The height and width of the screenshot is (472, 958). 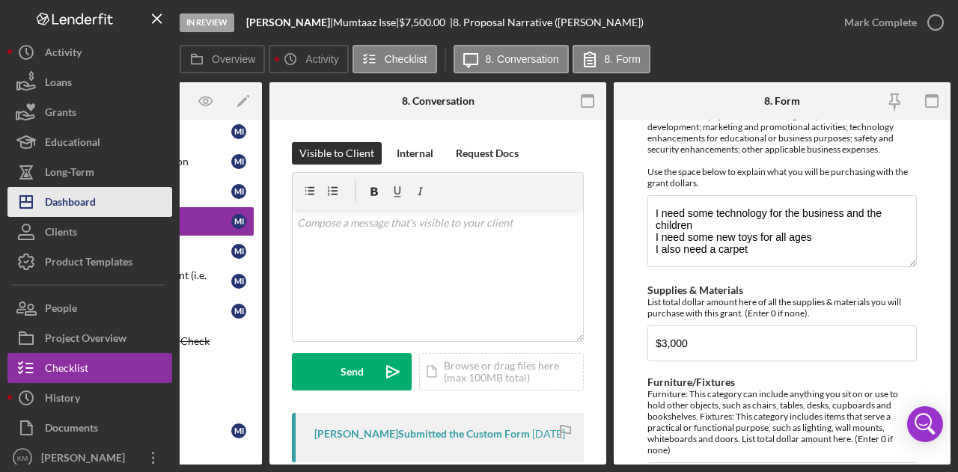 What do you see at coordinates (890, 22) in the screenshot?
I see `button: Mark Complete` at bounding box center [890, 22].